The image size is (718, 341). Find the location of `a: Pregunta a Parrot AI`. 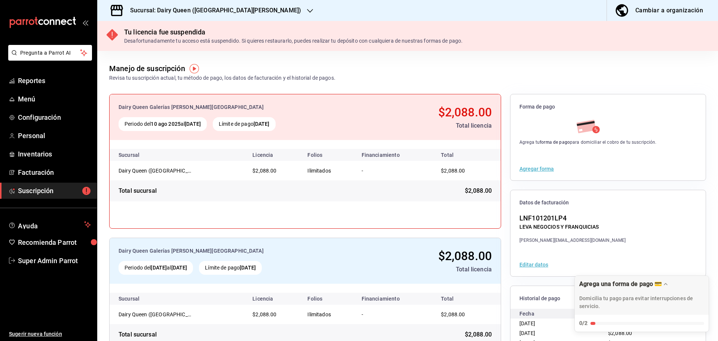

a: Pregunta a Parrot AI is located at coordinates (49, 58).